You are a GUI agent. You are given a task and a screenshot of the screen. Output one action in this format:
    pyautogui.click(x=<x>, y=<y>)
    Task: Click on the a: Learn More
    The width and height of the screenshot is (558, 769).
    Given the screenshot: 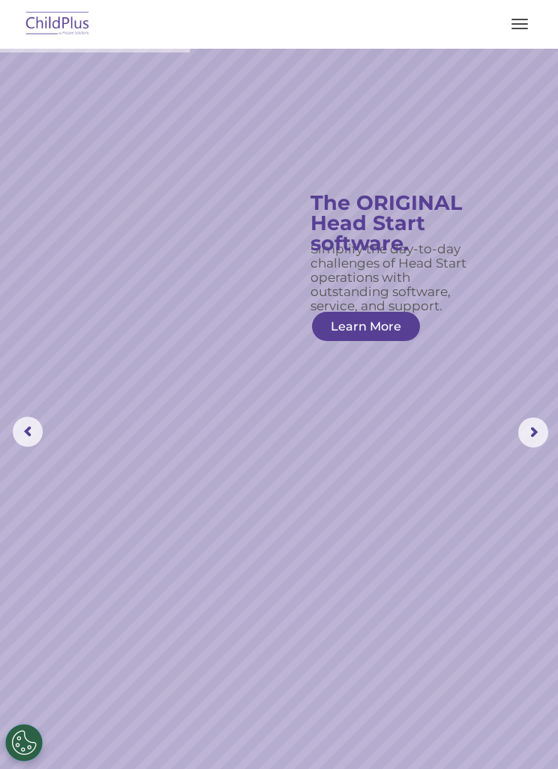 What is the action you would take?
    pyautogui.click(x=366, y=326)
    